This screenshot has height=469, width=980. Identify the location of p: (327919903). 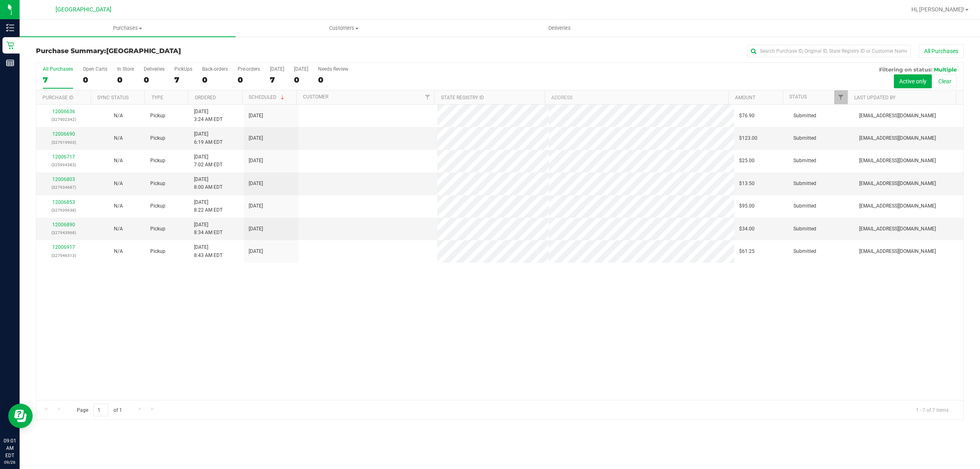
(64, 142).